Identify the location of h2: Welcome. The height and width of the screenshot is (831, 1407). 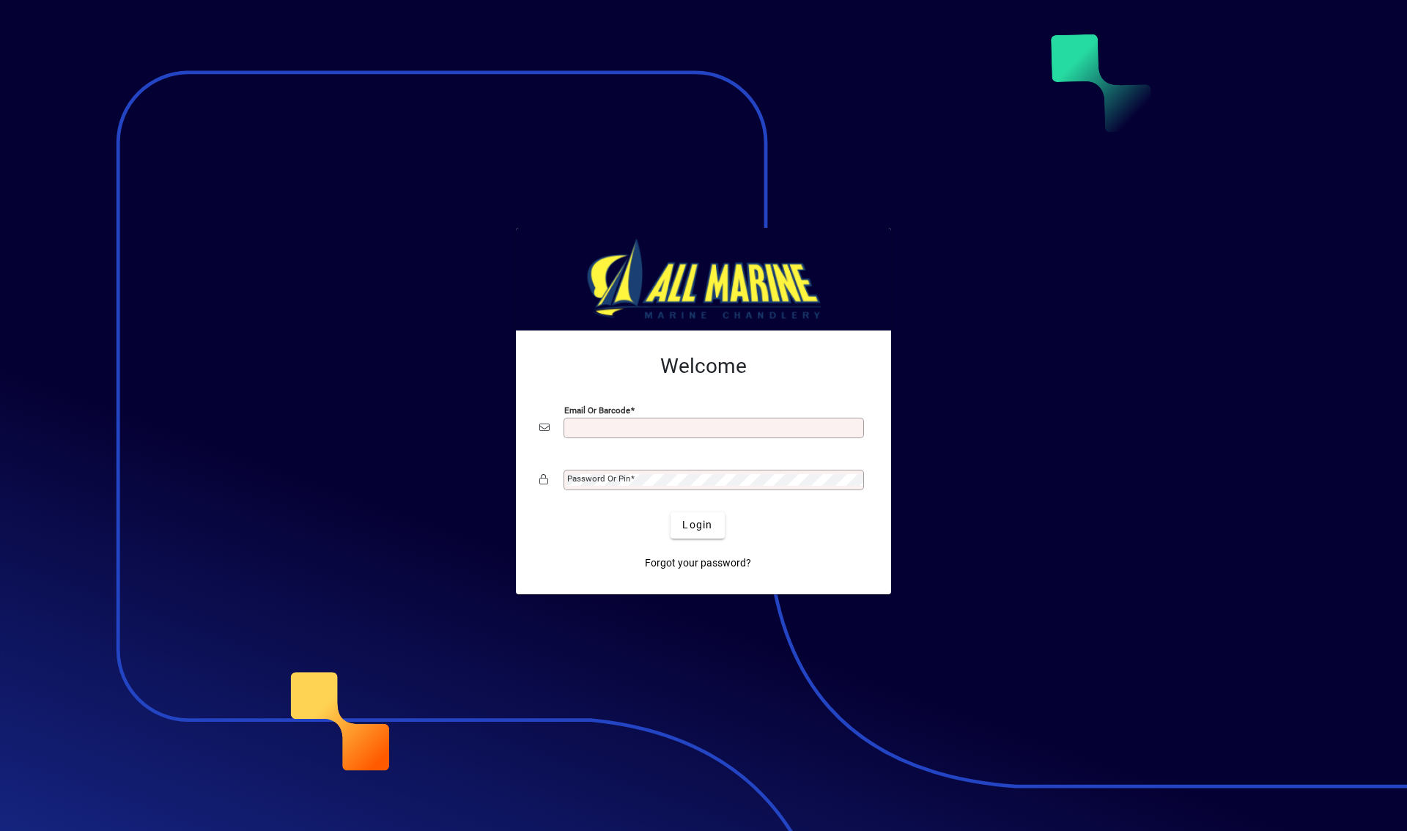
(703, 366).